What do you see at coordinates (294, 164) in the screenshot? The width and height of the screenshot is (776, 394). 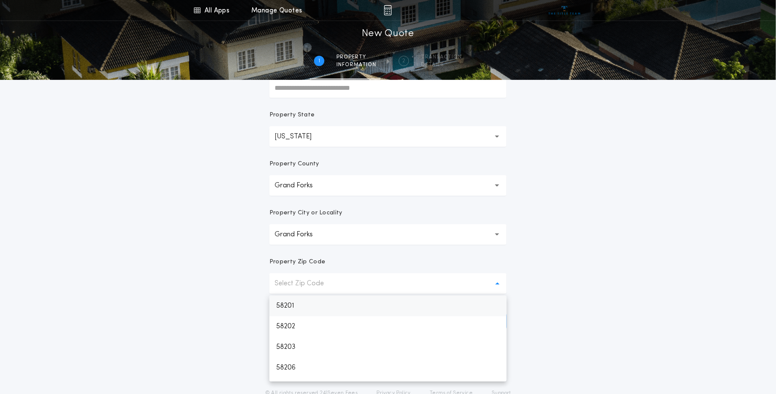 I see `p: Property County` at bounding box center [294, 164].